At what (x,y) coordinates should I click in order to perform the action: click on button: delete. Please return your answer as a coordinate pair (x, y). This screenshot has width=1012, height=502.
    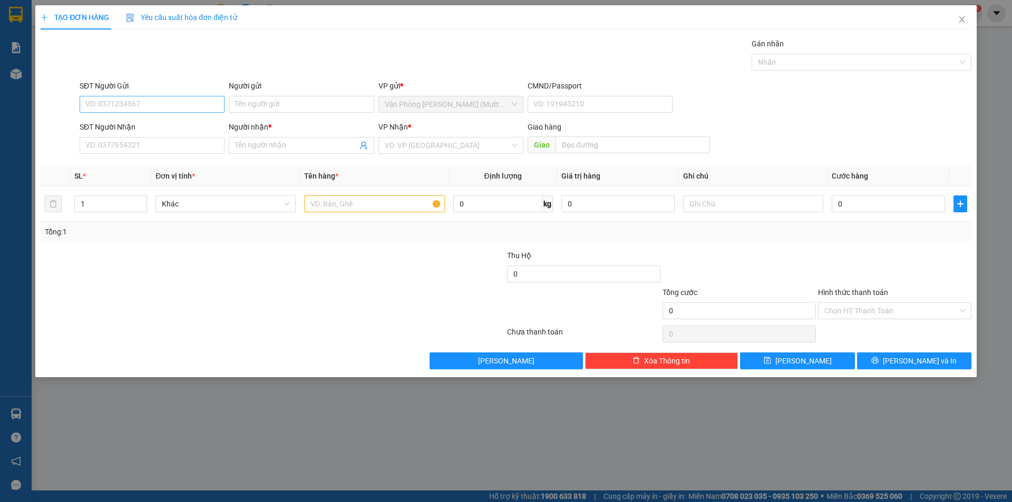
    Looking at the image, I should click on (53, 204).